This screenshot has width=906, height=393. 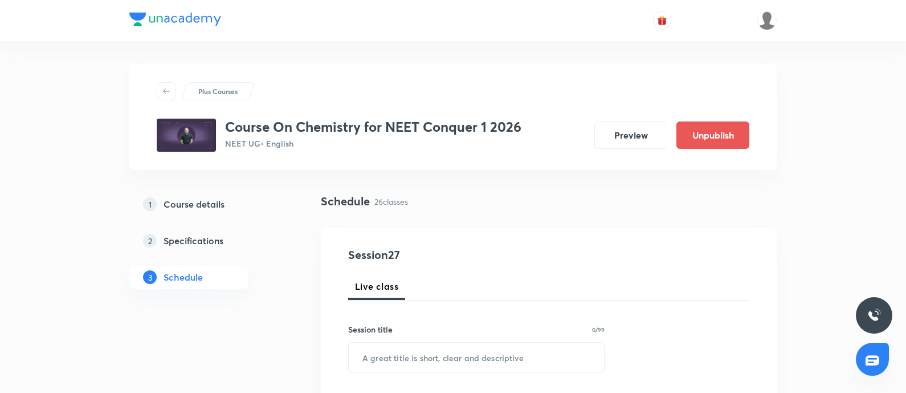 I want to click on p: 3, so click(x=150, y=277).